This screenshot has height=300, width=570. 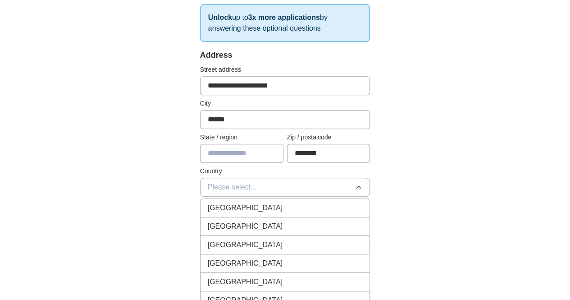 What do you see at coordinates (284, 17) in the screenshot?
I see `strong: 3x more applications` at bounding box center [284, 17].